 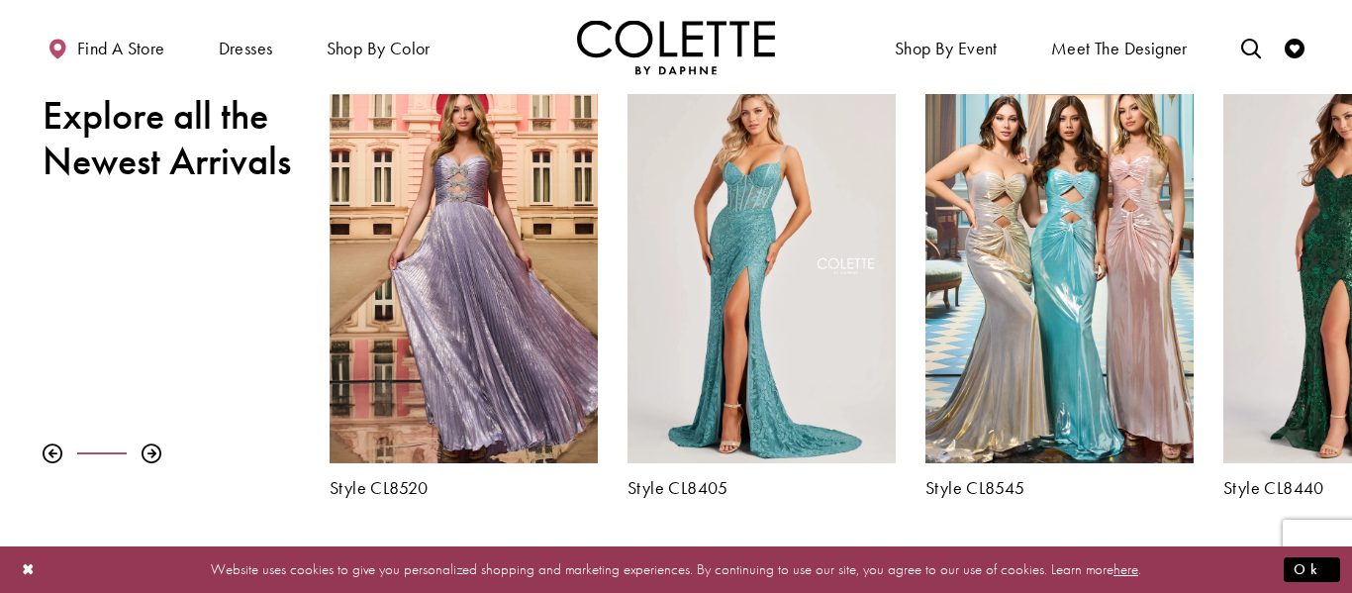 What do you see at coordinates (171, 139) in the screenshot?
I see `h2: Explore all the Newest Arrivals` at bounding box center [171, 139].